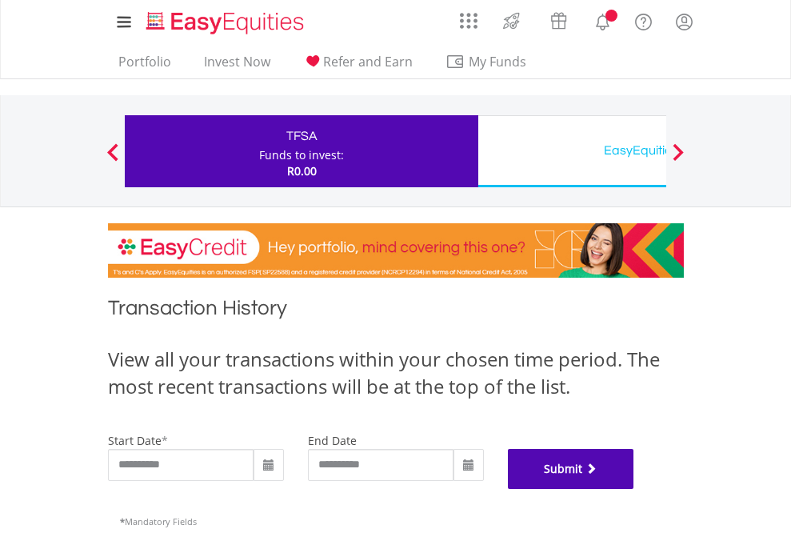 This screenshot has width=791, height=537. Describe the element at coordinates (511, 21) in the screenshot. I see `img: thrive-v2.svg` at that location.